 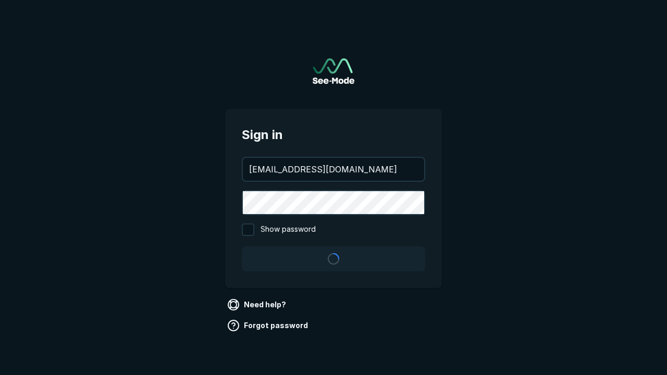 What do you see at coordinates (333, 71) in the screenshot?
I see `img: See-Mode Logo` at bounding box center [333, 71].